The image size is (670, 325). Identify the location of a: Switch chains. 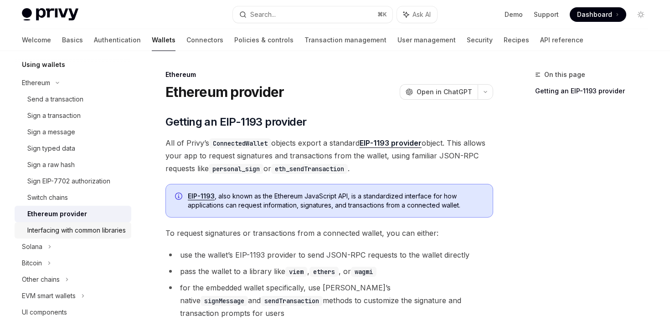
(73, 198).